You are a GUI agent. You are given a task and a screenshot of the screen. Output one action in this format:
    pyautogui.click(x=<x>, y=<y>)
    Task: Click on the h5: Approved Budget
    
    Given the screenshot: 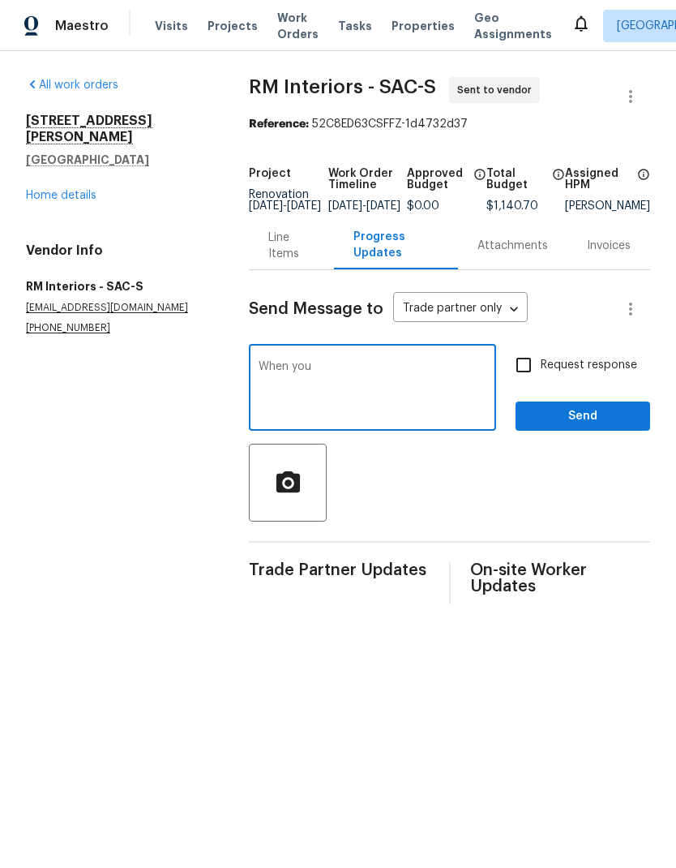 What is the action you would take?
    pyautogui.click(x=438, y=179)
    